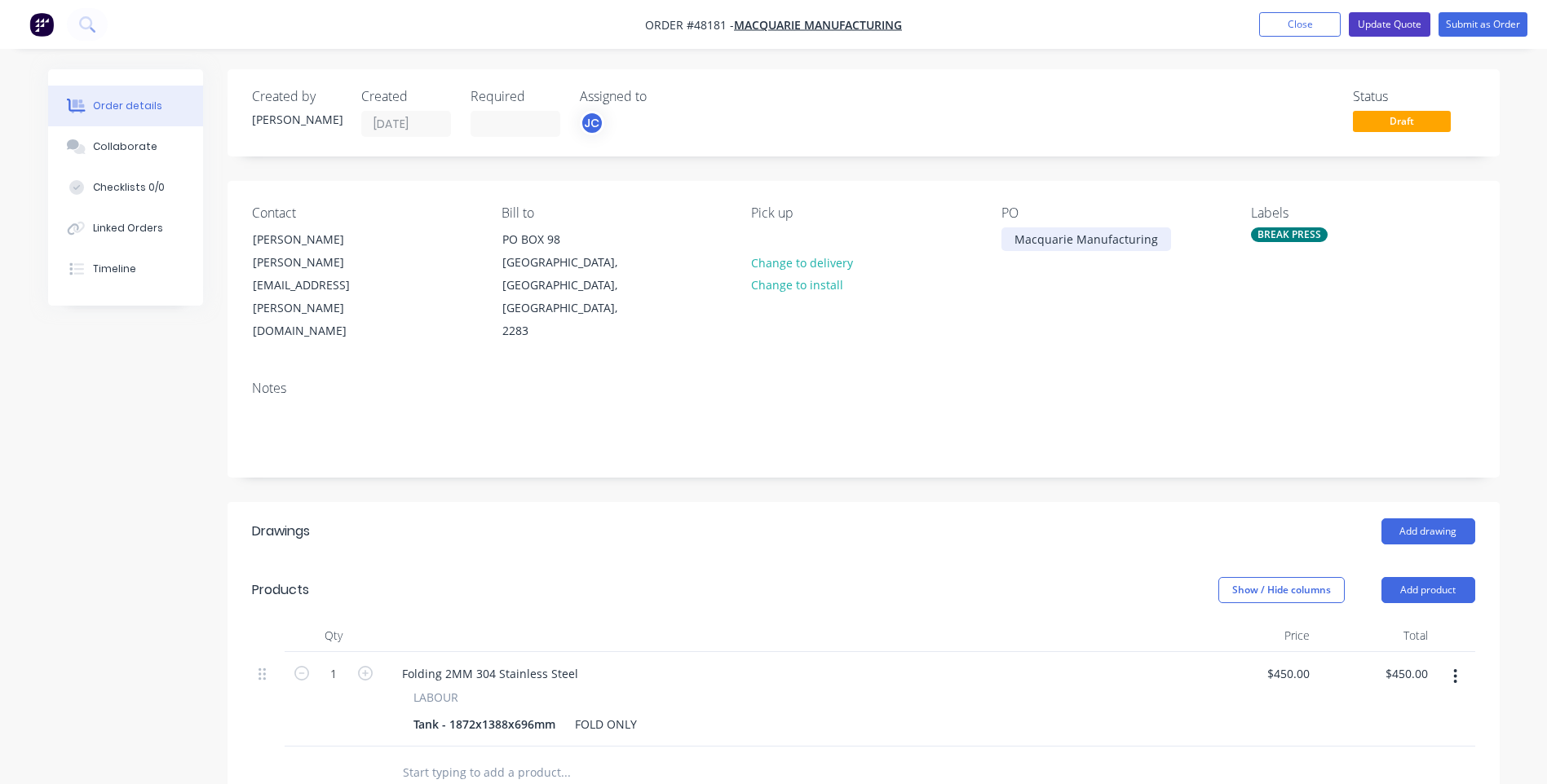 This screenshot has width=1547, height=784. I want to click on button: Linked Orders, so click(126, 229).